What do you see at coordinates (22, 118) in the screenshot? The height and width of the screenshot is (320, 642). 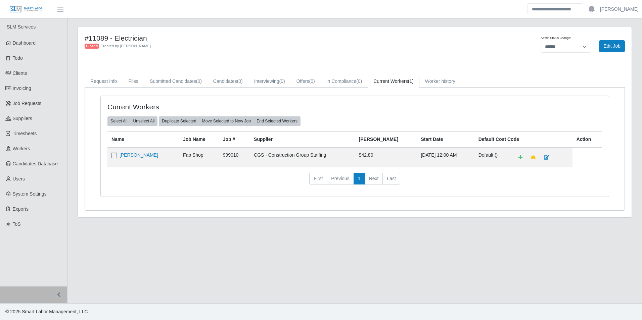 I see `span: Suppliers` at bounding box center [22, 118].